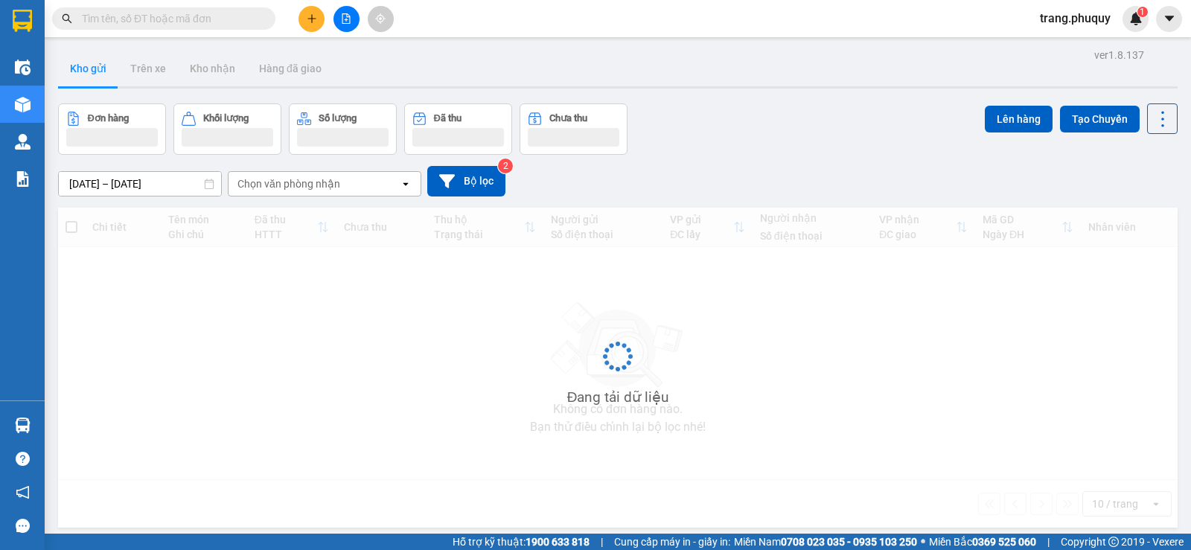 The height and width of the screenshot is (550, 1191). Describe the element at coordinates (22, 21) in the screenshot. I see `img: logo-vxr` at that location.